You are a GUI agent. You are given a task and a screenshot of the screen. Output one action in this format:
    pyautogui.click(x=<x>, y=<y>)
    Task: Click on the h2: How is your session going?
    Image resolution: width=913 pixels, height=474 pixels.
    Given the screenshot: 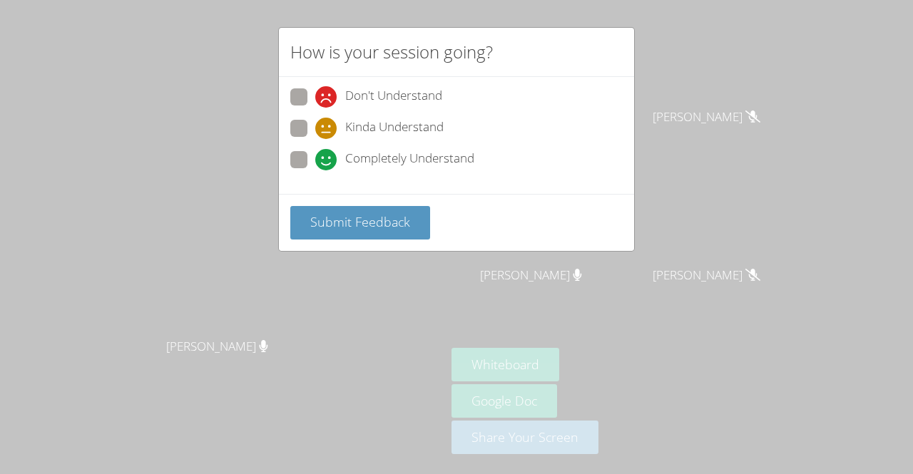 What is the action you would take?
    pyautogui.click(x=392, y=52)
    